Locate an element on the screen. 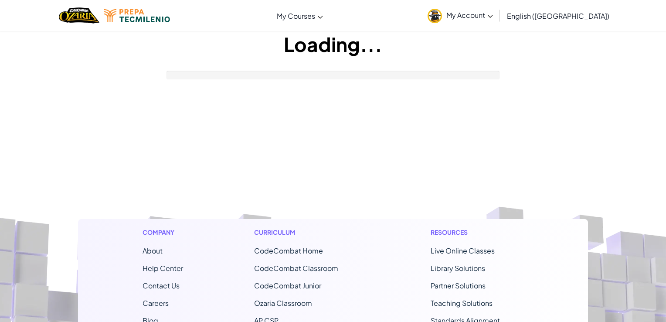  img: Tecmilenio logo is located at coordinates (137, 16).